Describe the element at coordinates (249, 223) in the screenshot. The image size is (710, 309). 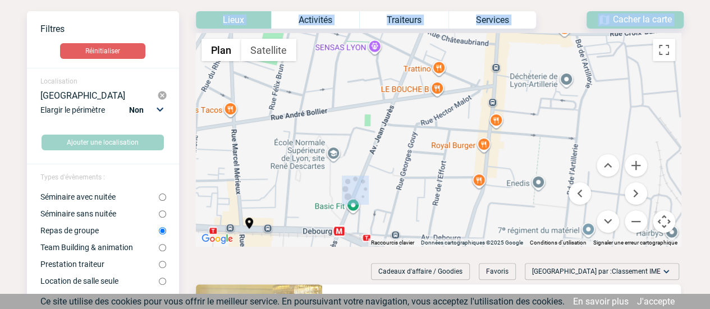
I see `img: location-on-24-px-black.png` at that location.